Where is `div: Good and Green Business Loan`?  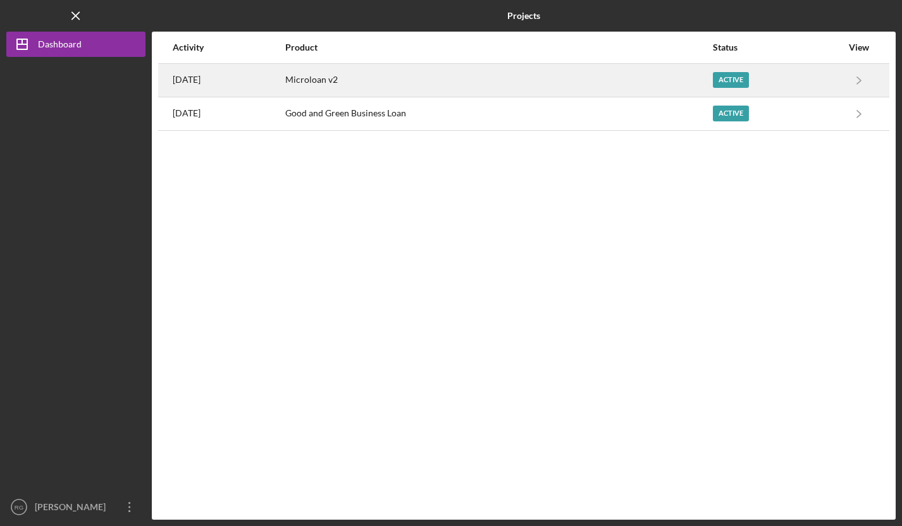
div: Good and Green Business Loan is located at coordinates (498, 114).